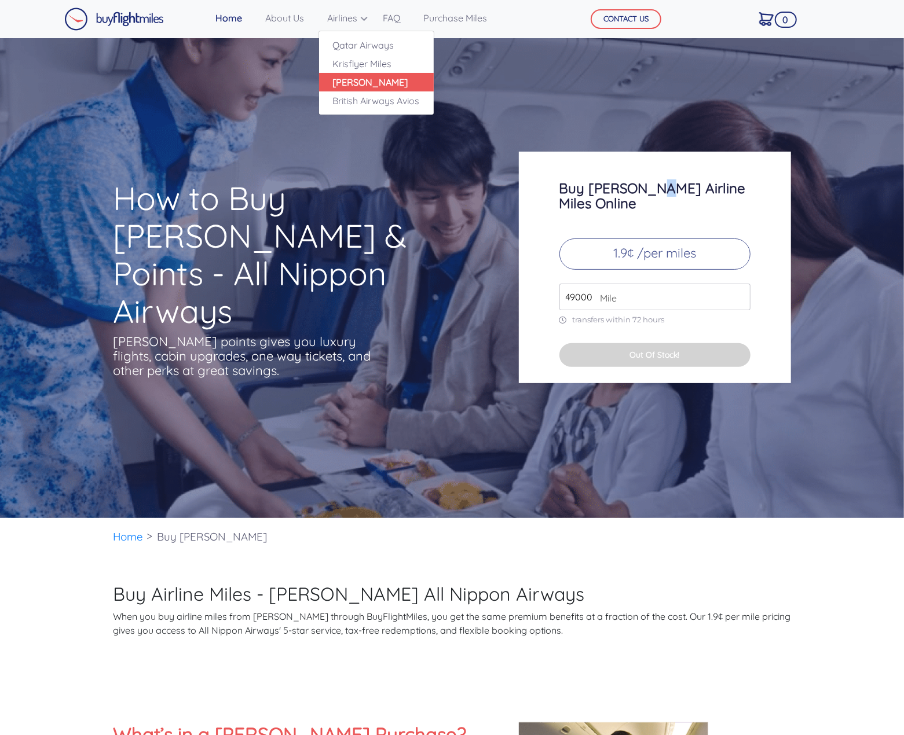 The height and width of the screenshot is (735, 904). Describe the element at coordinates (655, 254) in the screenshot. I see `p: 1.9¢ /per miles` at that location.